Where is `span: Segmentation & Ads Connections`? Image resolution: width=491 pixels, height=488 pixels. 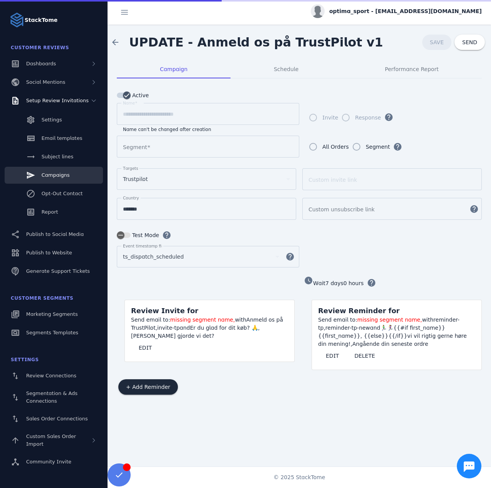
span: Segmentation & Ads Connections is located at coordinates (52, 397).